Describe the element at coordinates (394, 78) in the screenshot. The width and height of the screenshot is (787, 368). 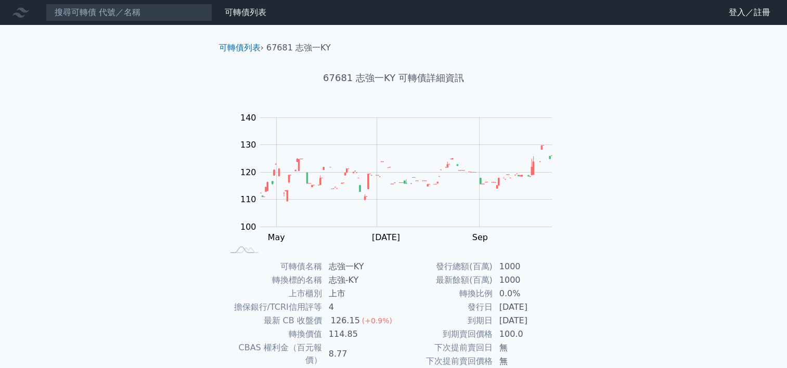
I see `h1: 67681 志強一KY 可轉債詳細資訊` at that location.